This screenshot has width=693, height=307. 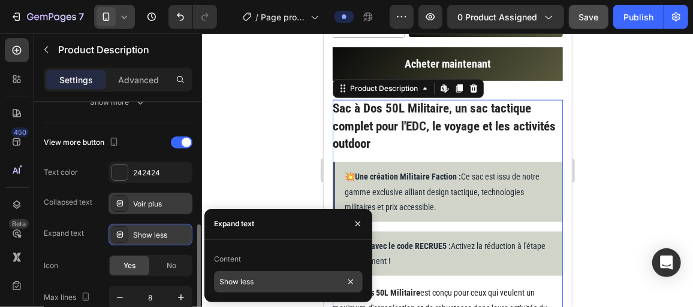 I want to click on div: Max lines, so click(x=68, y=298).